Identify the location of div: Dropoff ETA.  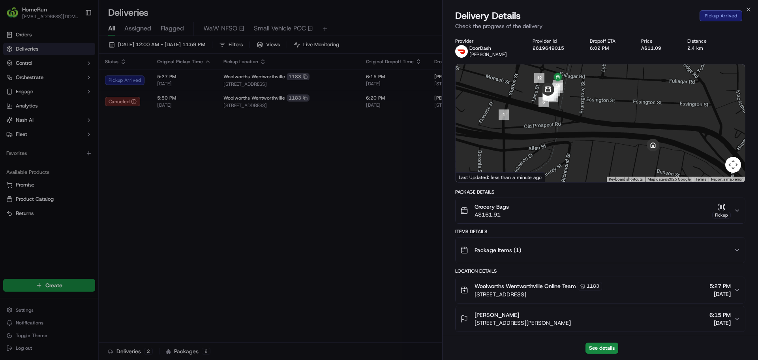
(609, 41).